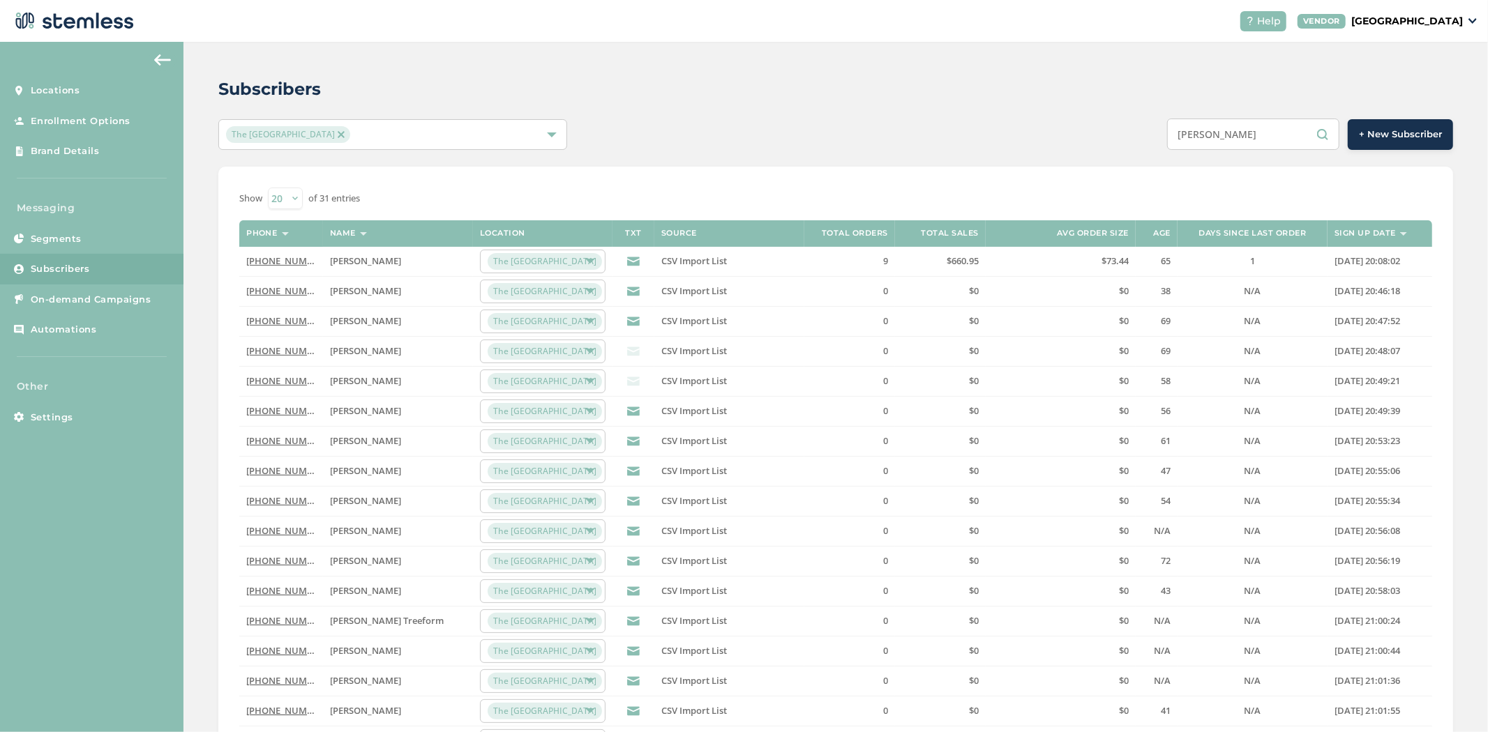  I want to click on label: (907) 244-1160, so click(281, 291).